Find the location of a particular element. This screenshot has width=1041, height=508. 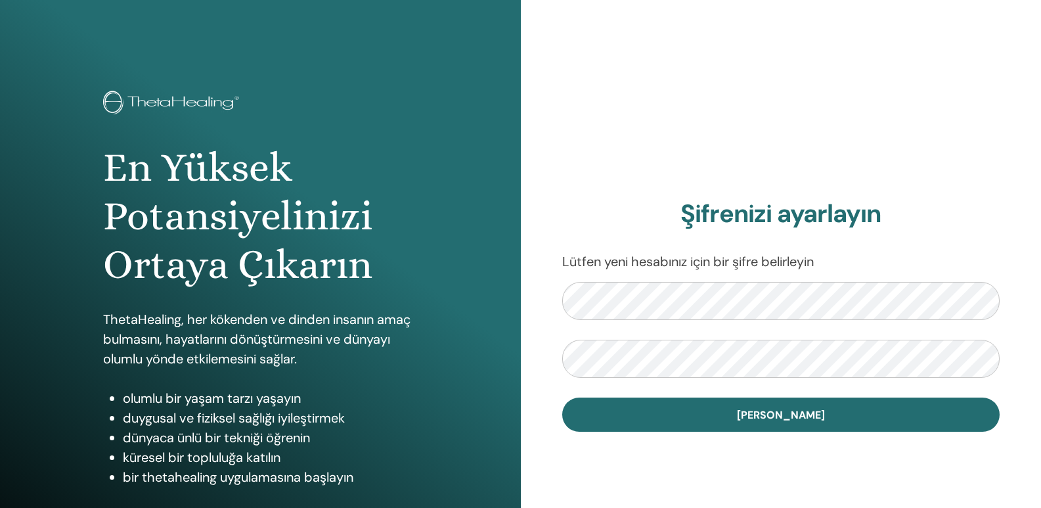

font: küresel bir topluluğa katılın is located at coordinates (202, 457).